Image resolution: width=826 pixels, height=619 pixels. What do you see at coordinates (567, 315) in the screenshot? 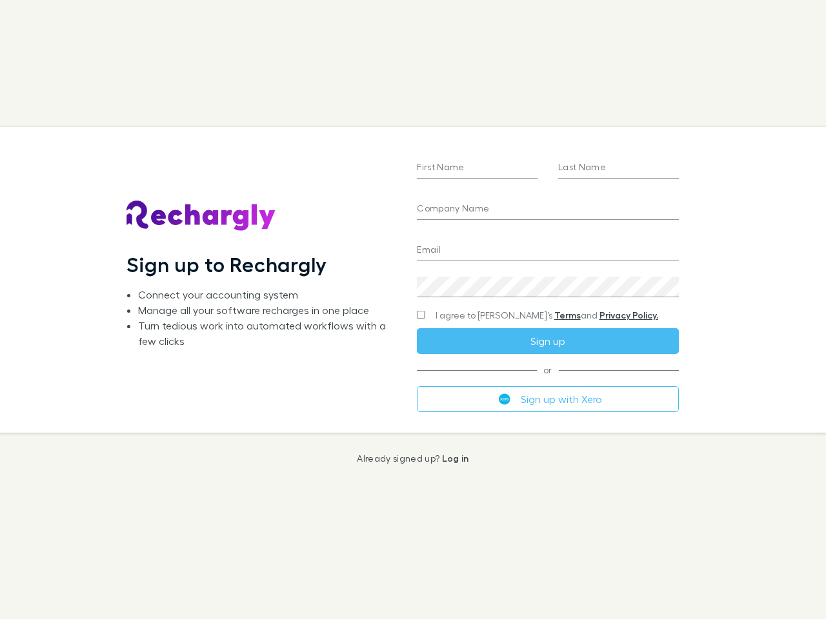
I see `a: Terms` at bounding box center [567, 315].